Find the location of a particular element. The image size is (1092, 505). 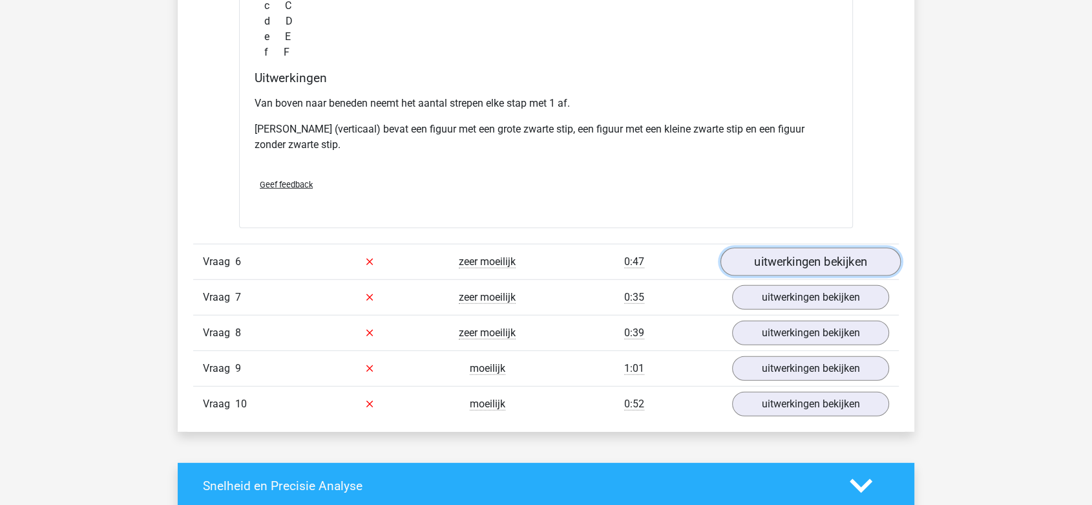

span: 1:01 is located at coordinates (634, 368).